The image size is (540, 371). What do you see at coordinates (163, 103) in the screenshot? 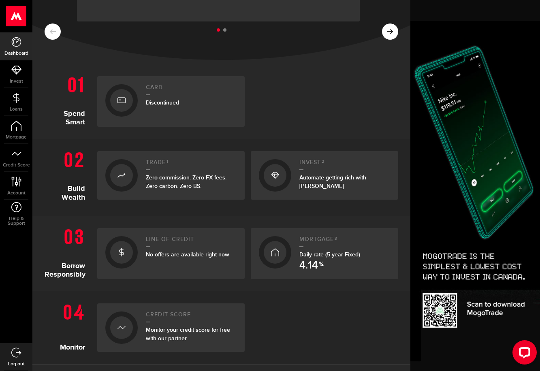
I see `span: Discontinued` at bounding box center [163, 103].